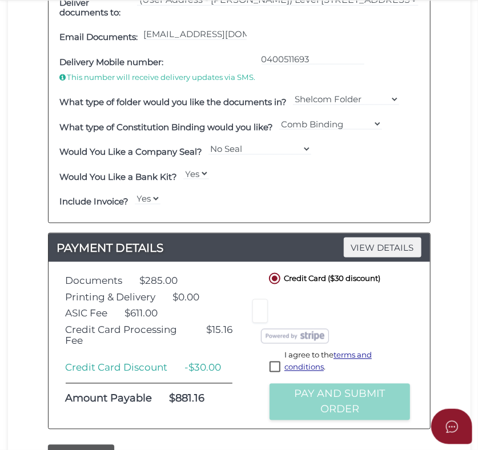 The width and height of the screenshot is (478, 450). Describe the element at coordinates (383, 247) in the screenshot. I see `span: VIEW DETAILS` at that location.